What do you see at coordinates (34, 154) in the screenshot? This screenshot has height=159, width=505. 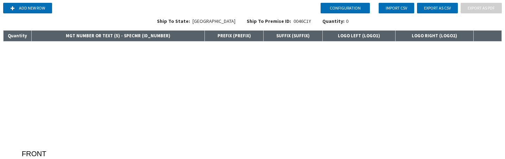 I see `tspan: FRONT` at bounding box center [34, 154].